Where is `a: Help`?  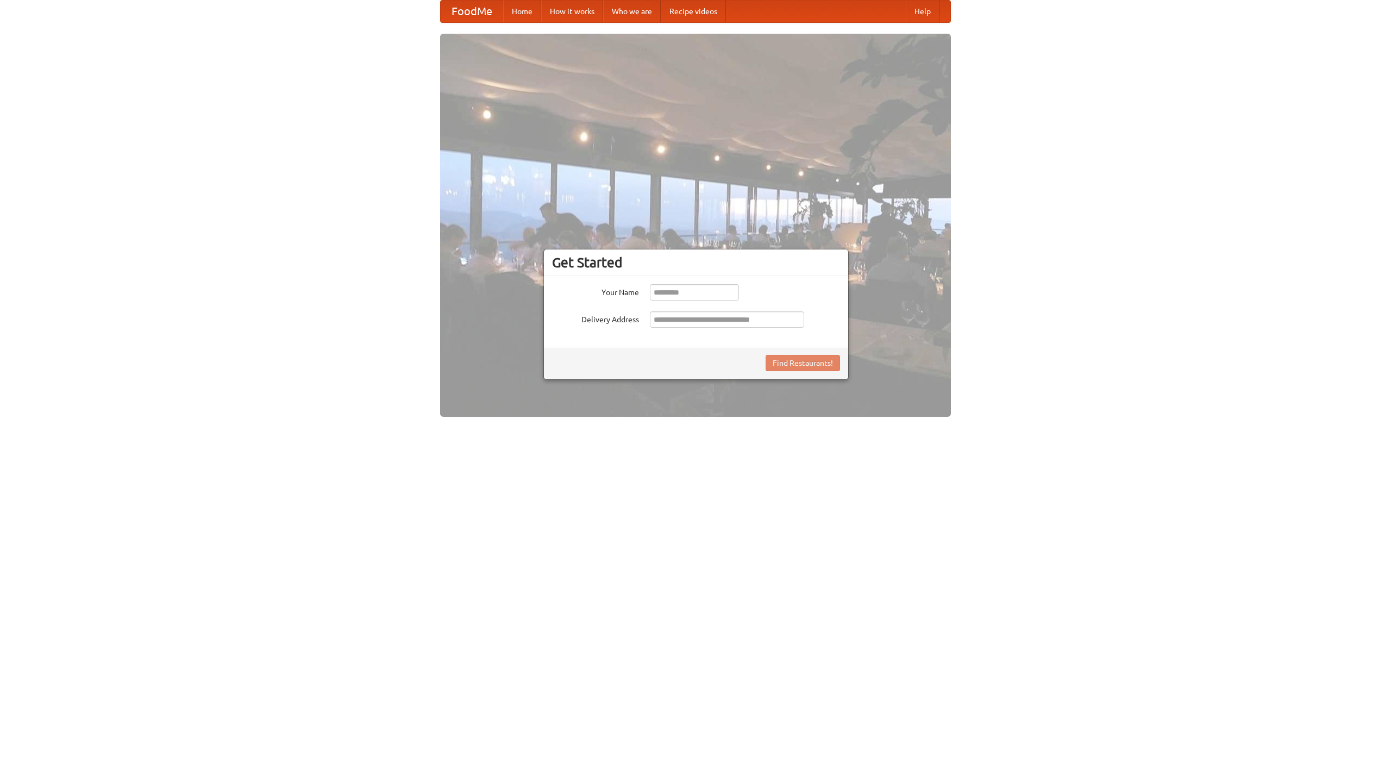
a: Help is located at coordinates (922, 11).